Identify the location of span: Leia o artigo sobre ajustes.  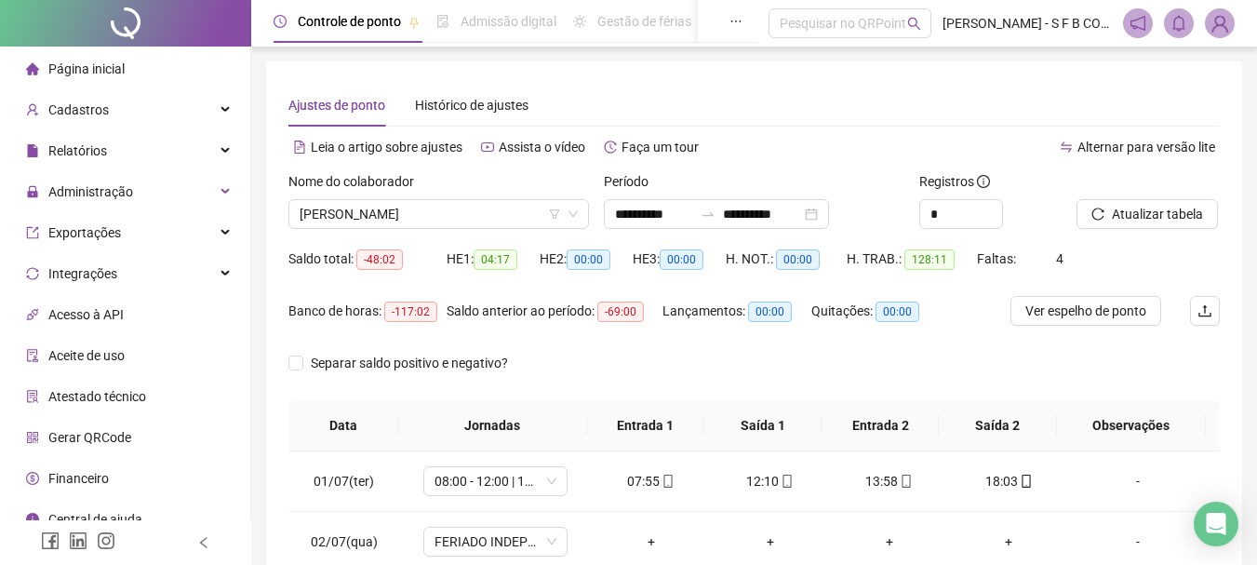
(386, 147).